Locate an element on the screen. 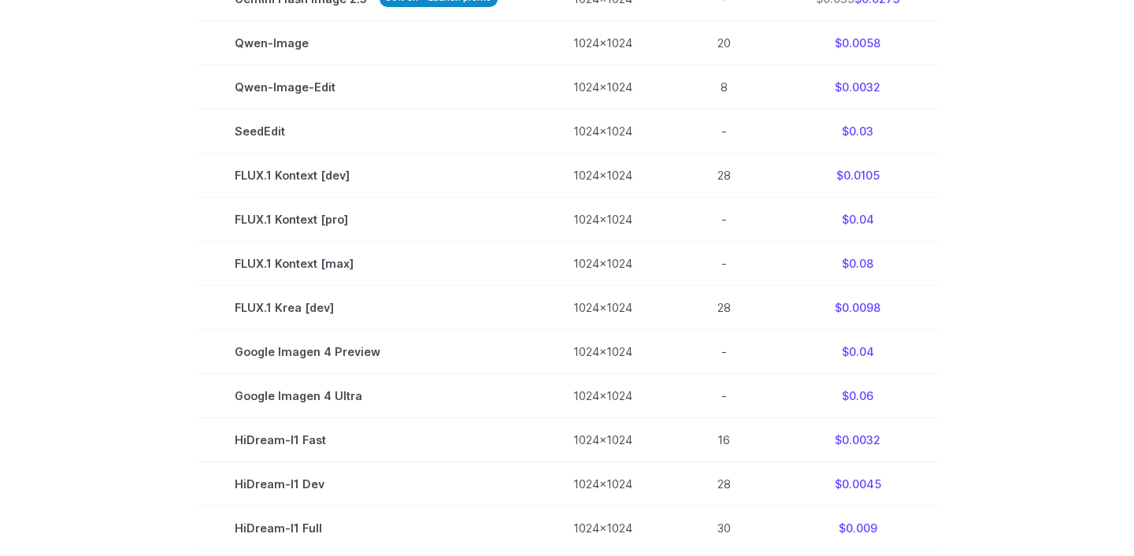 The image size is (1134, 556). td: Google Imagen 4 Ultra is located at coordinates (366, 396).